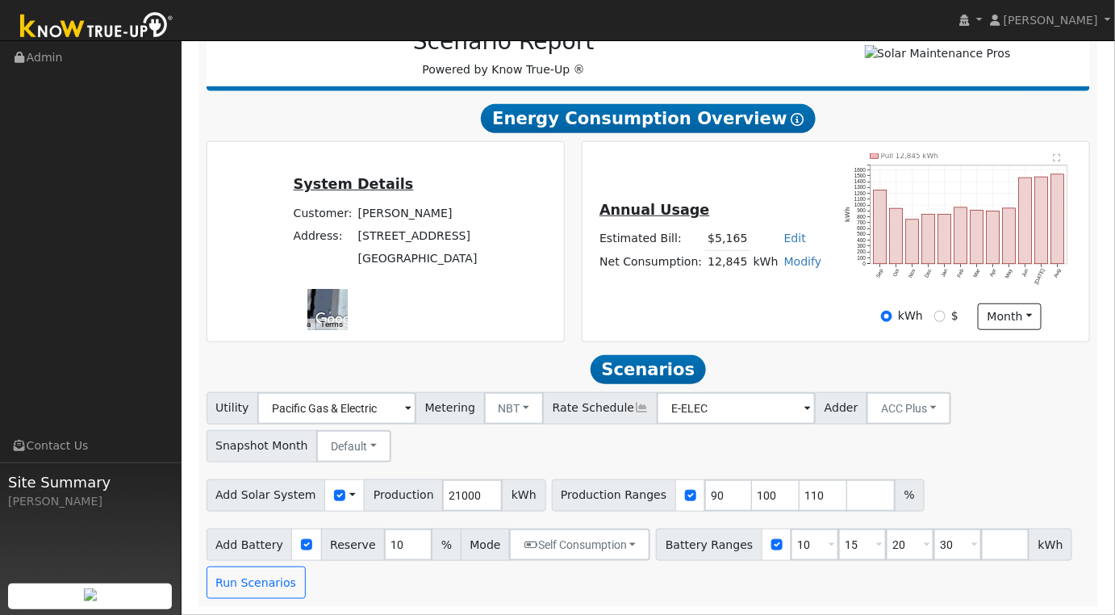 The image size is (1115, 615). Describe the element at coordinates (860, 175) in the screenshot. I see `text: 1500` at that location.